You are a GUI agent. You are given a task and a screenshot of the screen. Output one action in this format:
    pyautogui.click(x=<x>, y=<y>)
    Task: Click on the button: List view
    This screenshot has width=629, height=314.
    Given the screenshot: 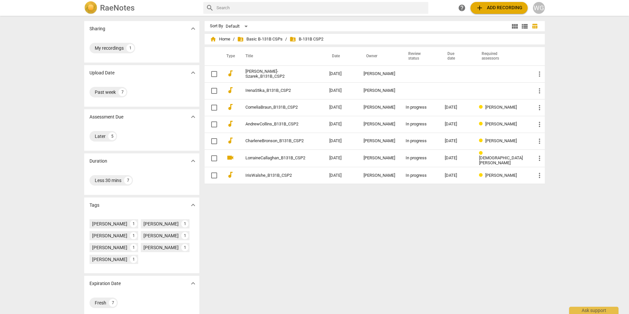 What is the action you would take?
    pyautogui.click(x=525, y=26)
    